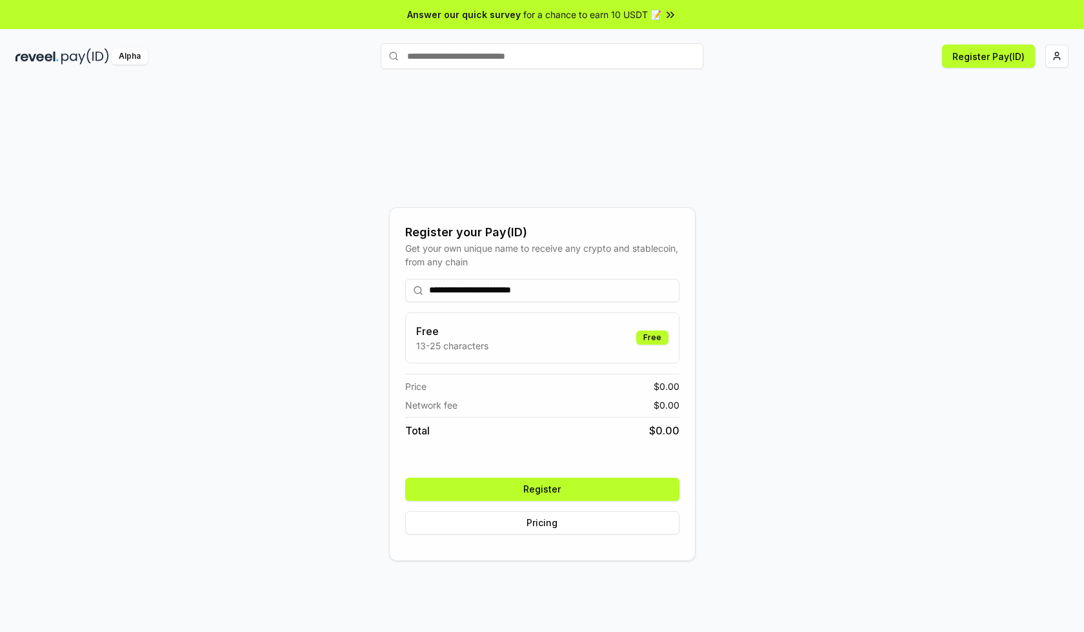 This screenshot has height=632, width=1084. I want to click on p: 13-25 characters, so click(452, 345).